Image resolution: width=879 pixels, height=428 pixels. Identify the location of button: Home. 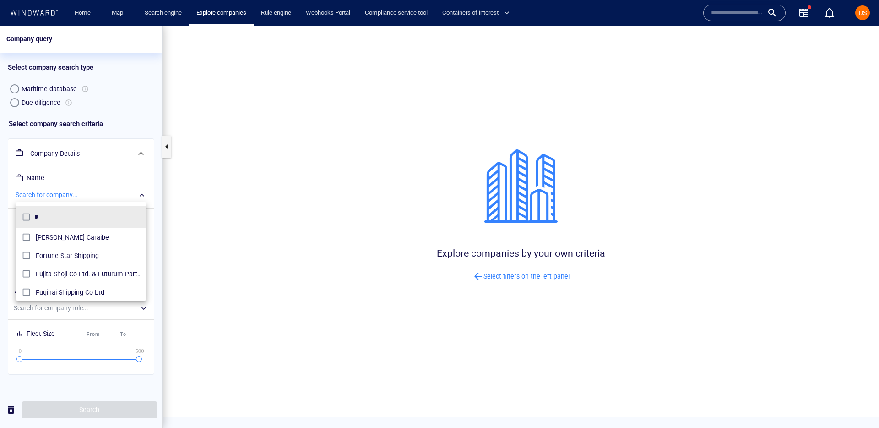
(82, 13).